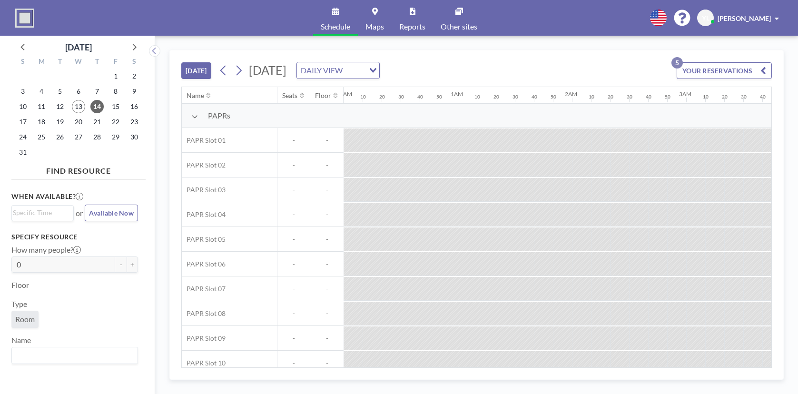 Image resolution: width=798 pixels, height=394 pixels. Describe the element at coordinates (134, 76) in the screenshot. I see `span: Saturday, August 2, 2025` at that location.